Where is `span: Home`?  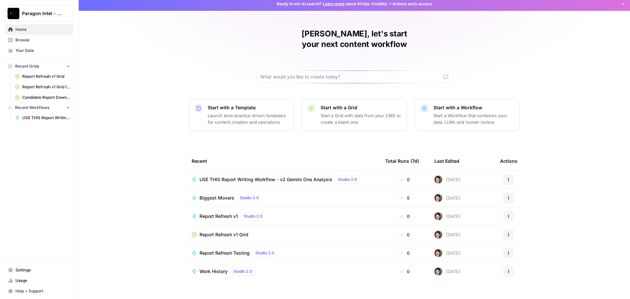 span: Home is located at coordinates (43, 30).